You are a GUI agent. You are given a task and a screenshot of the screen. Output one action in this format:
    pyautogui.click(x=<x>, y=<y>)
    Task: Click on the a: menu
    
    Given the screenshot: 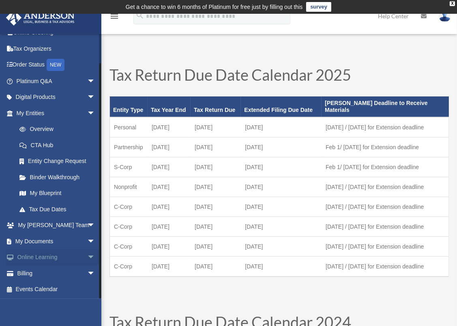 What is the action you would take?
    pyautogui.click(x=114, y=17)
    